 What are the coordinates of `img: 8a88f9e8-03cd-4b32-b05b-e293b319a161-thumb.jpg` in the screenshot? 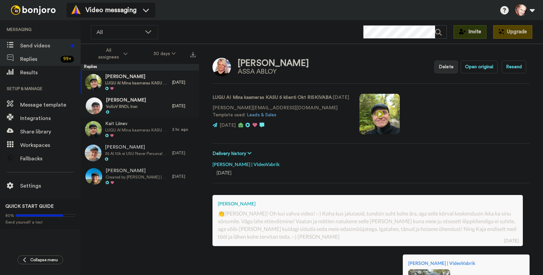 It's located at (93, 129).